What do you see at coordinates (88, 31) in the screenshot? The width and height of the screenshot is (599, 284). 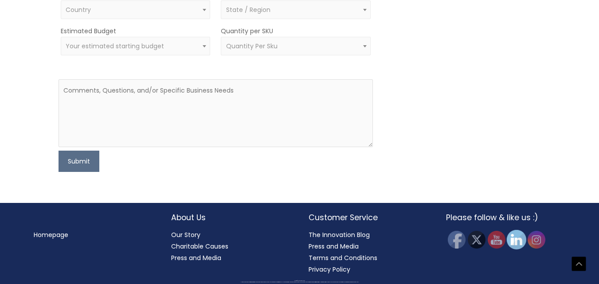 I see `label: Estimated Budget` at bounding box center [88, 31].